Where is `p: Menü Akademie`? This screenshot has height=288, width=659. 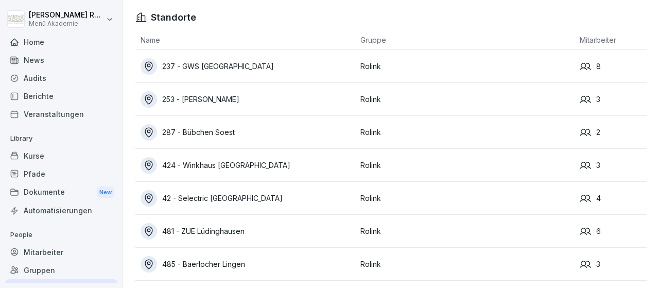
p: Menü Akademie is located at coordinates (66, 24).